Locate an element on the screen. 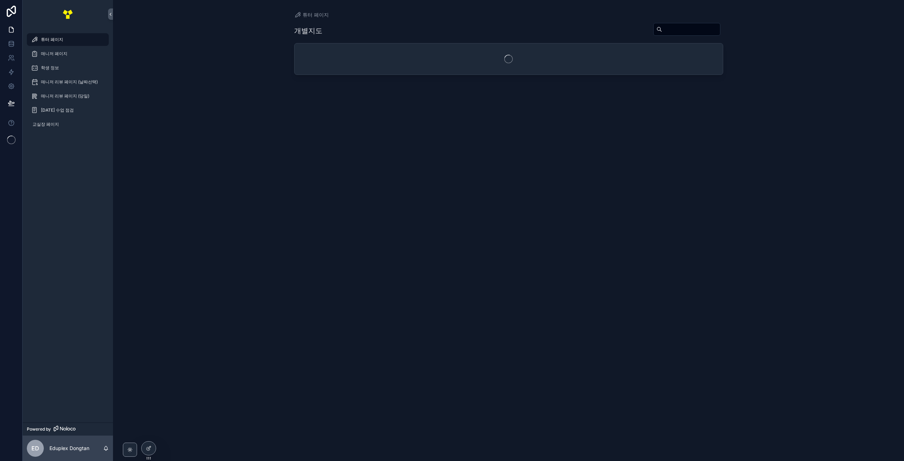 This screenshot has width=904, height=461. span: 학생 정보 is located at coordinates (50, 68).